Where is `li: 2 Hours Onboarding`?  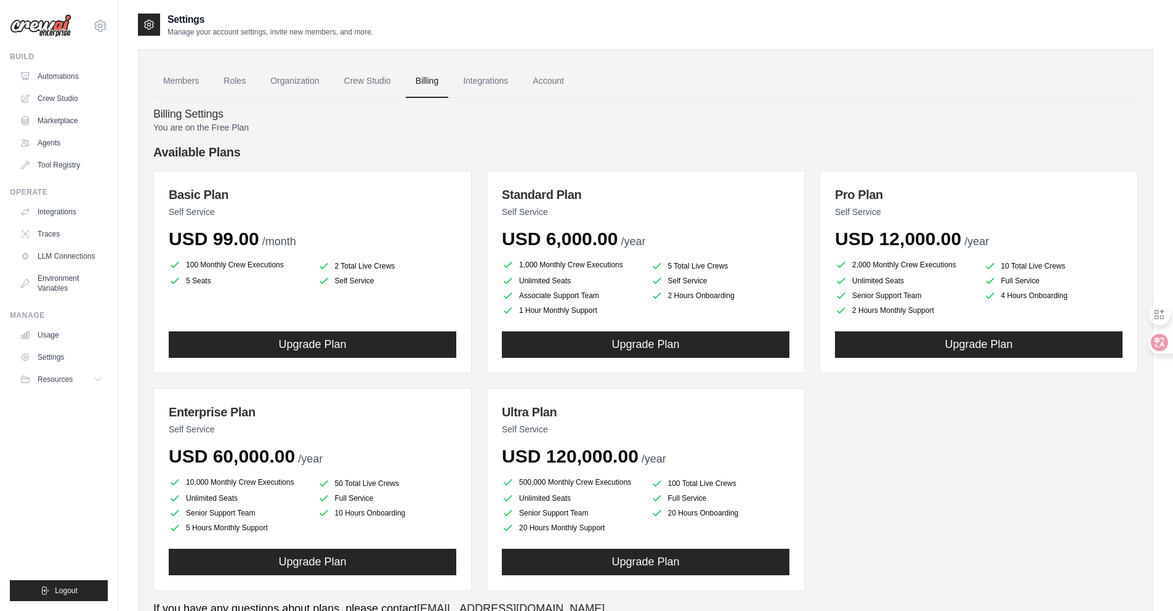 li: 2 Hours Onboarding is located at coordinates (720, 296).